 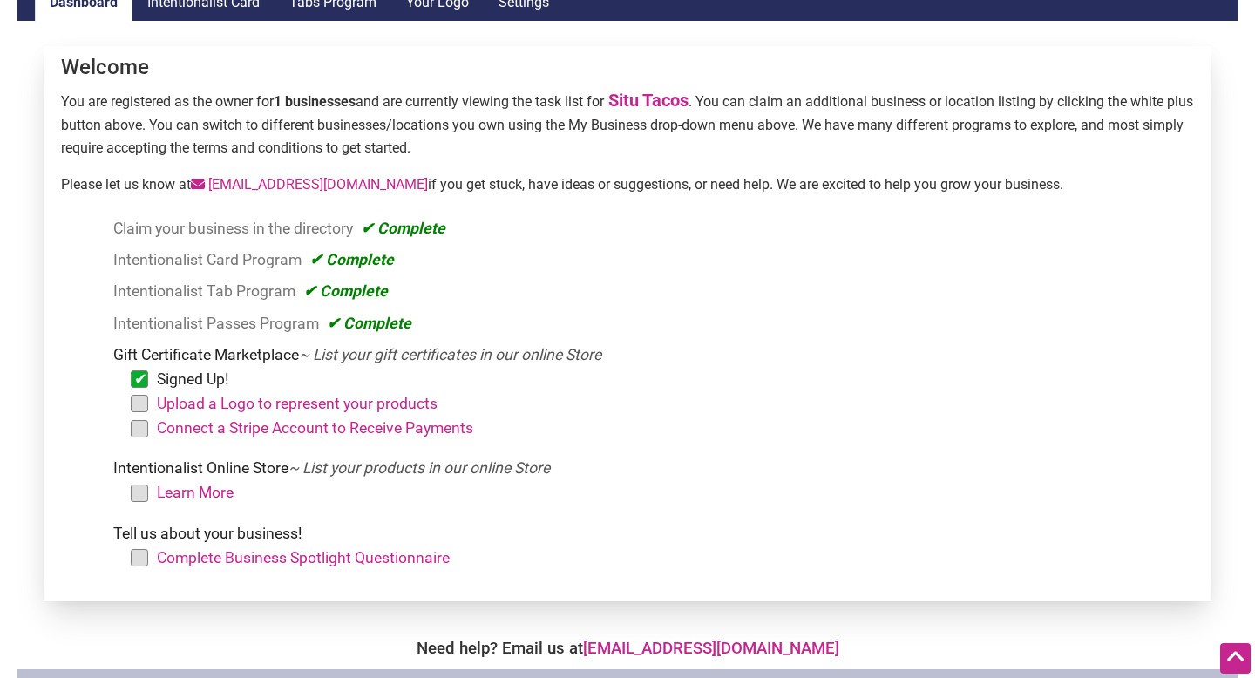 I want to click on li: Gift Certificate Marketplace, so click(x=650, y=396).